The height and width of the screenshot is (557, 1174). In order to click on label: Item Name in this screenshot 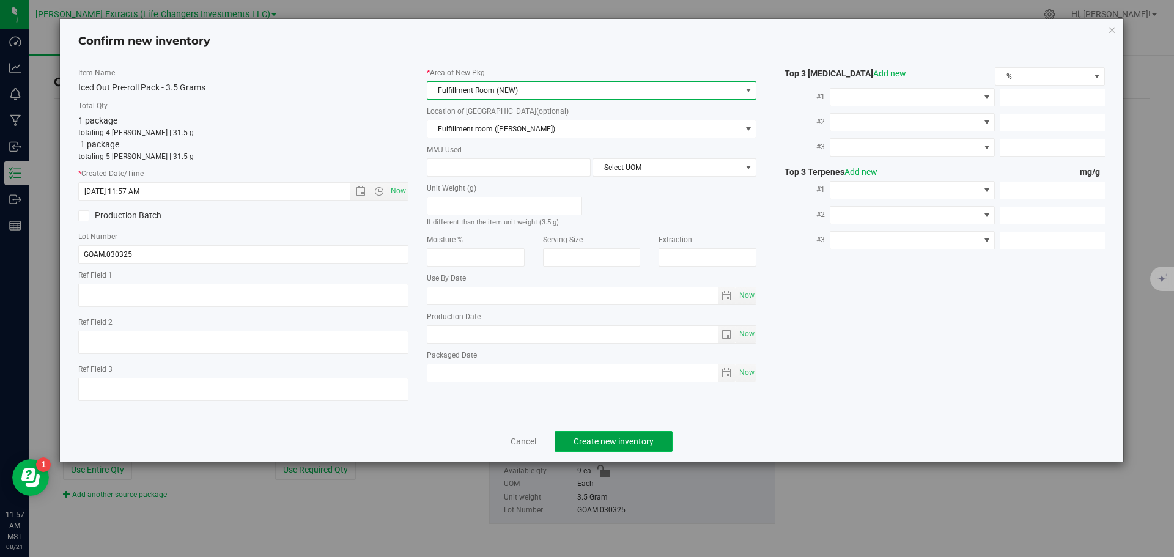, I will do `click(243, 73)`.